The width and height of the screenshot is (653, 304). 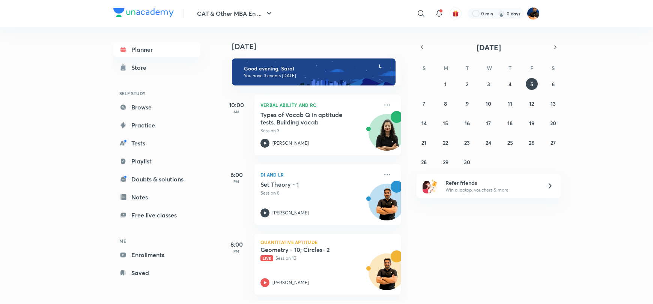 What do you see at coordinates (492, 183) in the screenshot?
I see `h6: Refer friends` at bounding box center [492, 183].